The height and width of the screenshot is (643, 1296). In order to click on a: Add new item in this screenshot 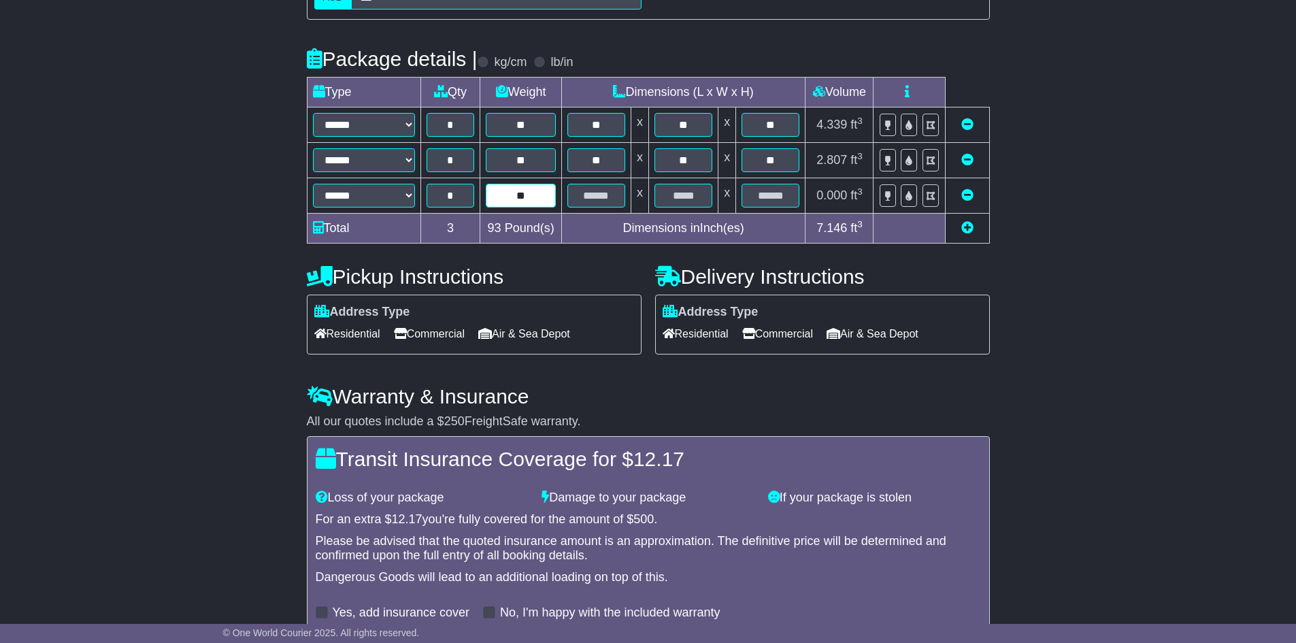, I will do `click(967, 228)`.